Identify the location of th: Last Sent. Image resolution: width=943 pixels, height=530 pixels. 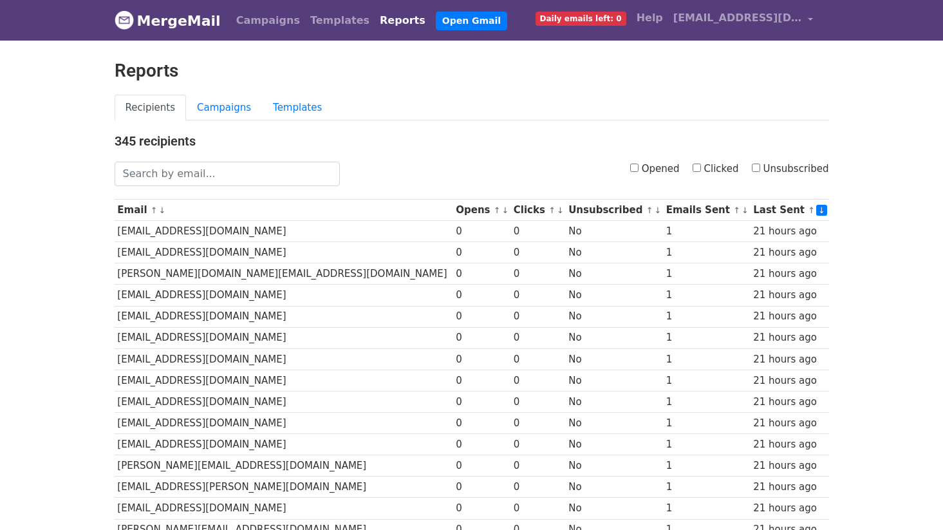
(789, 210).